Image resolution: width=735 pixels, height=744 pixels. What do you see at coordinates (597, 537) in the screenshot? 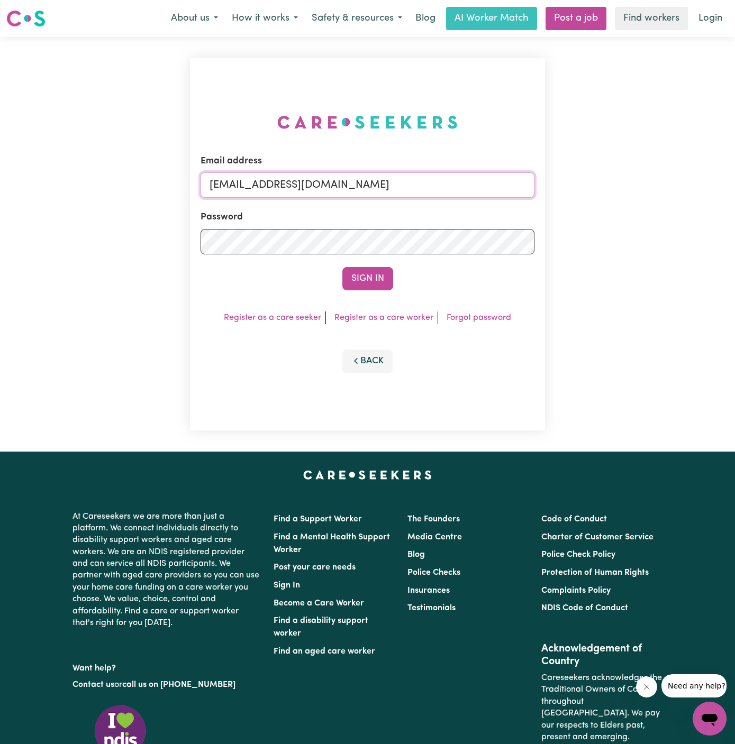
I see `a: Charter of Customer Service` at bounding box center [597, 537].